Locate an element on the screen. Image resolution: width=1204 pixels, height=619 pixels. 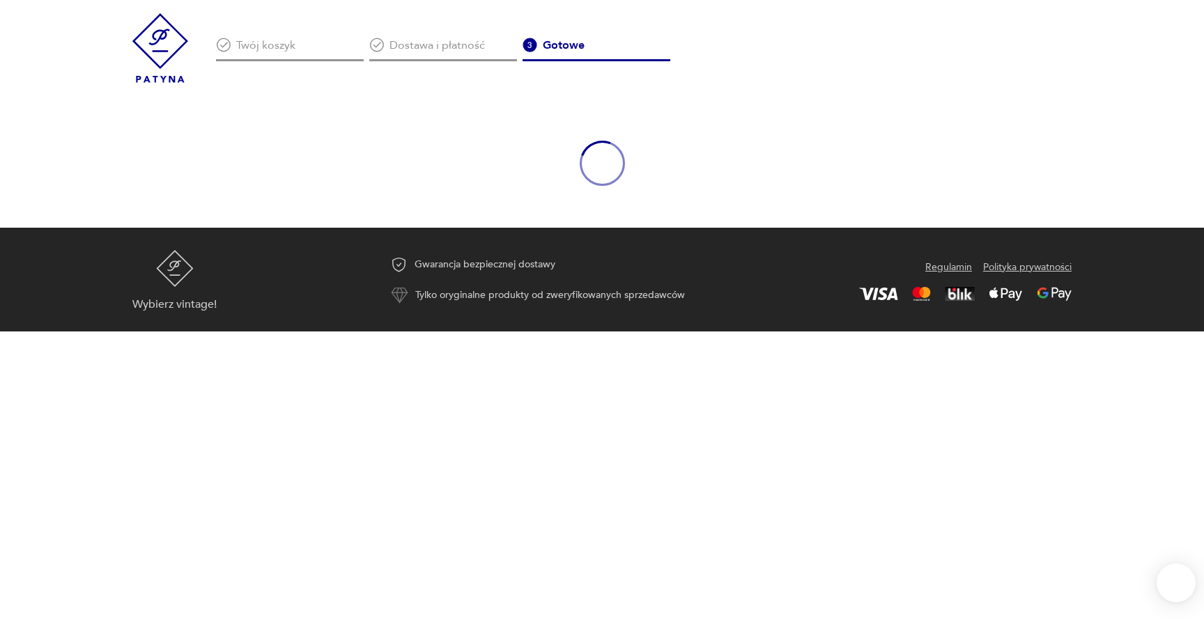
p: Gwarancja bezpiecznej dostawy is located at coordinates (485, 265).